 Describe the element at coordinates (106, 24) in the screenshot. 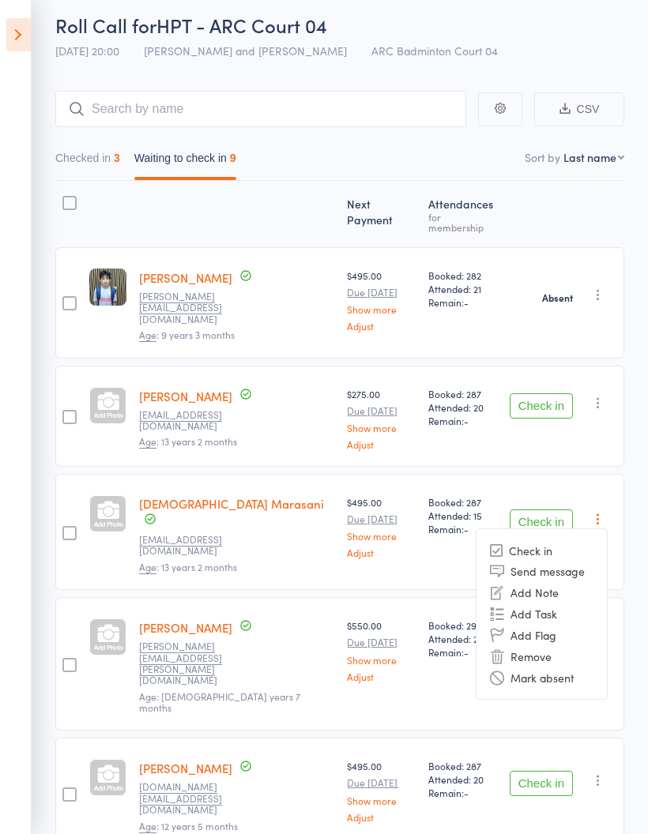

I see `span: Roll Call for` at that location.